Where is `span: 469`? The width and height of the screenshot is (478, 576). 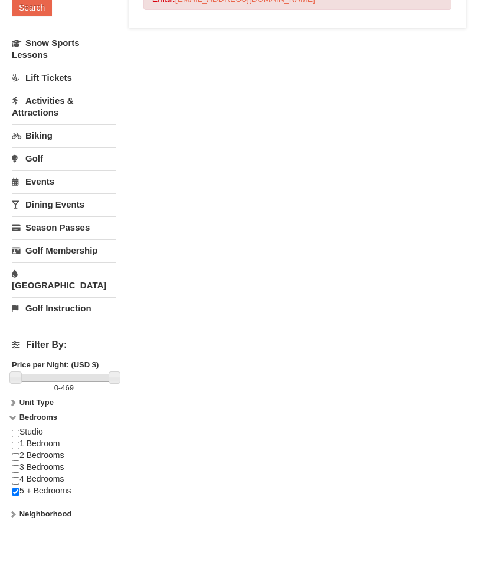
span: 469 is located at coordinates (67, 388).